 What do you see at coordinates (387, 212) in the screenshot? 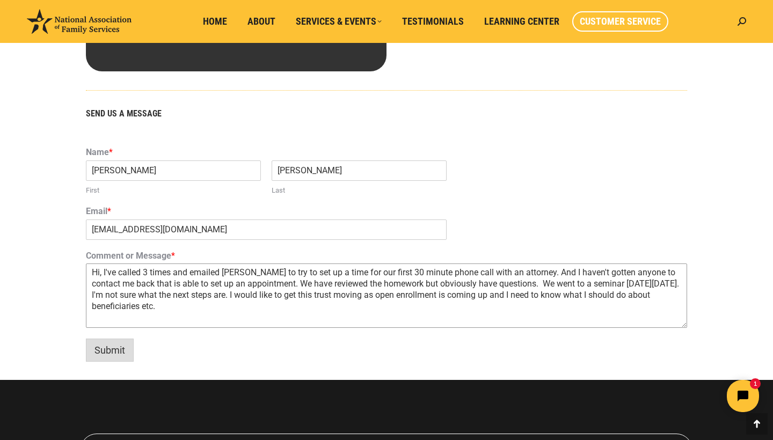
I see `label: Email` at bounding box center [387, 212].